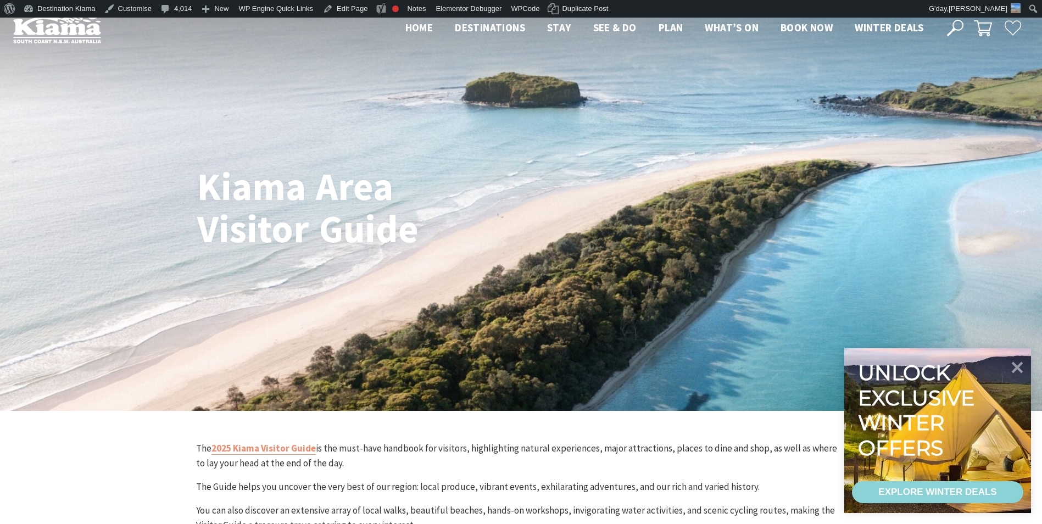 The height and width of the screenshot is (524, 1042). Describe the element at coordinates (395, 9) in the screenshot. I see `div: Focus keyphrase not set` at that location.